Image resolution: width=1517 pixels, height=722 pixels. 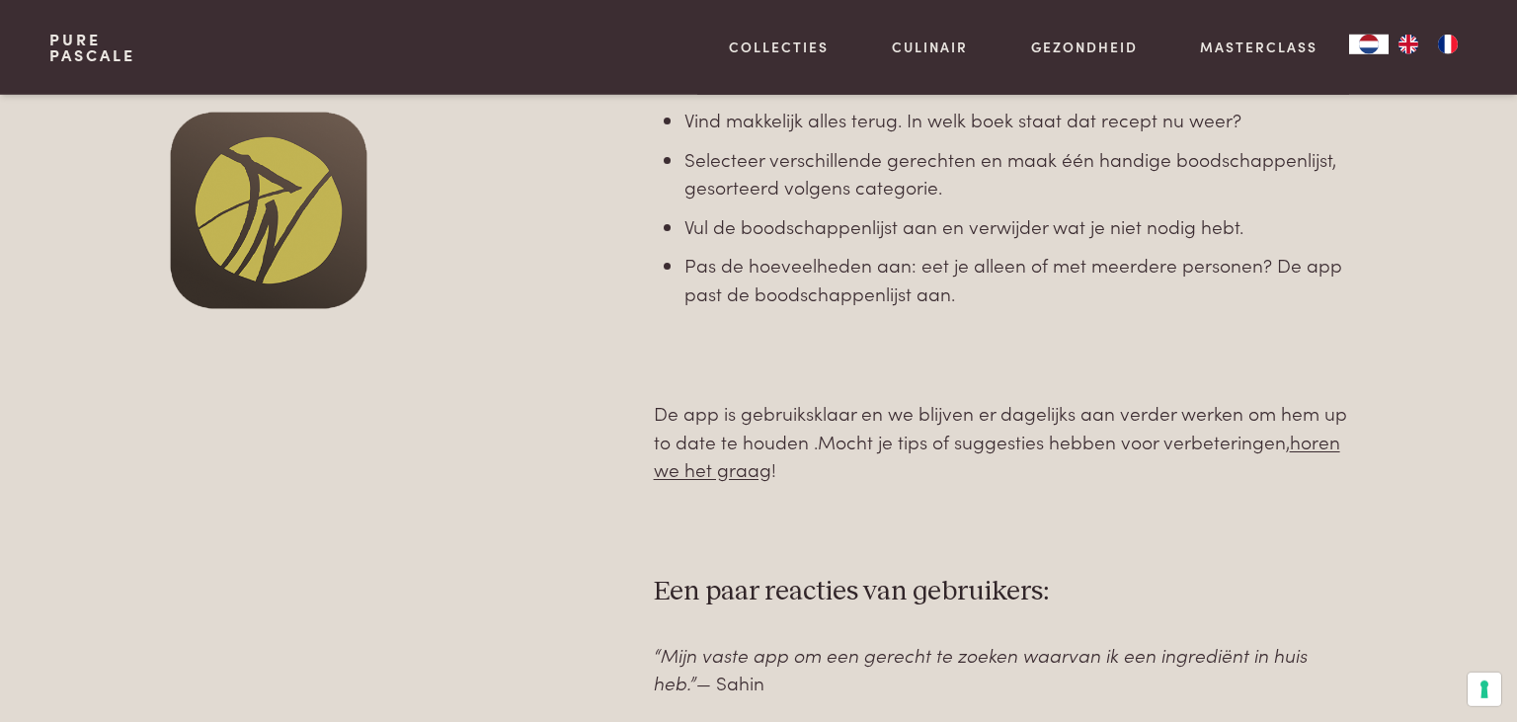 What do you see at coordinates (778, 46) in the screenshot?
I see `a: Collecties` at bounding box center [778, 46].